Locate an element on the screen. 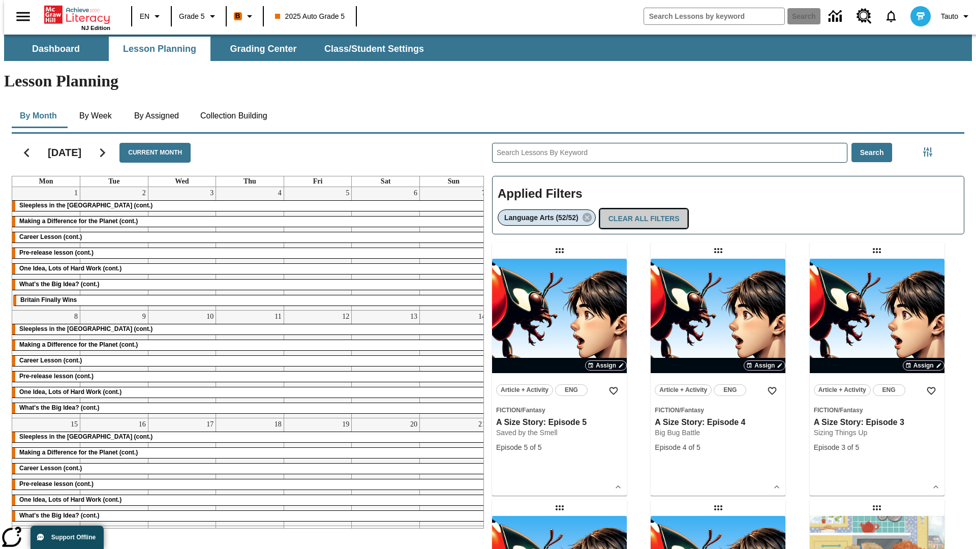 This screenshot has height=549, width=976. div: Draggable lesson: Ella and the Cosmic Ants: Episode 5 is located at coordinates (877, 508).